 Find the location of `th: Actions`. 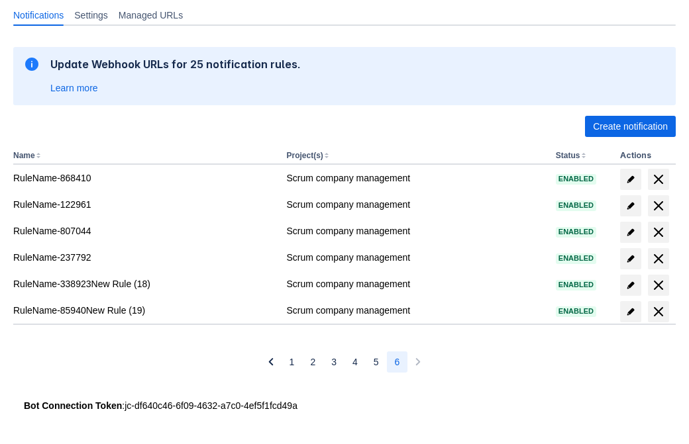

th: Actions is located at coordinates (645, 156).